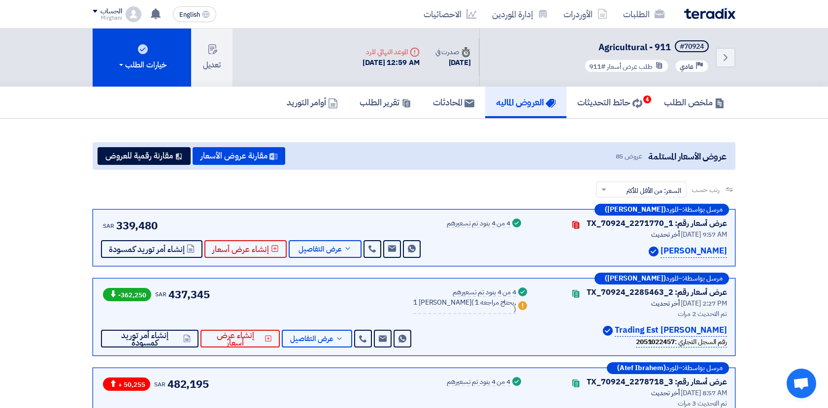 This screenshot has width=828, height=408. Describe the element at coordinates (630, 66) in the screenshot. I see `span: طلب عرض أسعار` at that location.